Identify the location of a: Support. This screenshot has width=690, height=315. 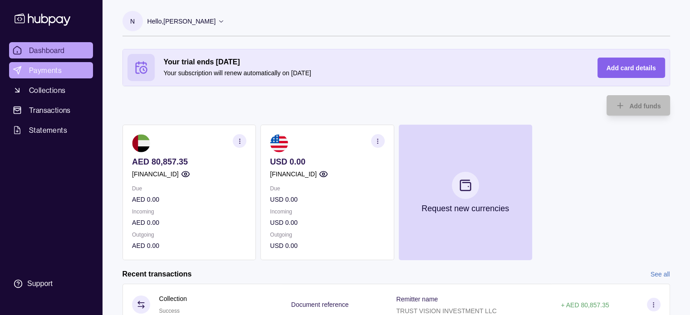
(51, 284).